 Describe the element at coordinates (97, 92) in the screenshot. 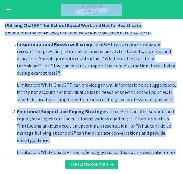

I see `p: Limitation: While ChatGPT can provide general information and suggestions, it may not account for...` at that location.